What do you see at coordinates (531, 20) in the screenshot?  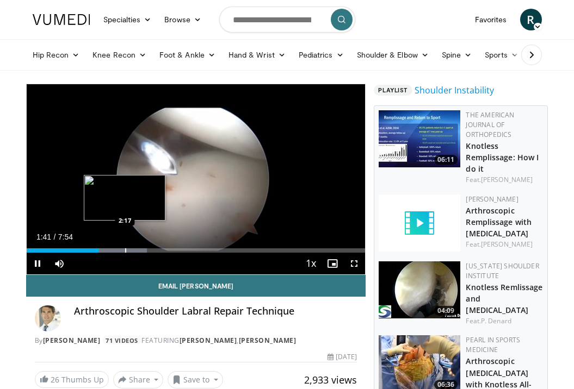 I see `span: R` at bounding box center [531, 20].